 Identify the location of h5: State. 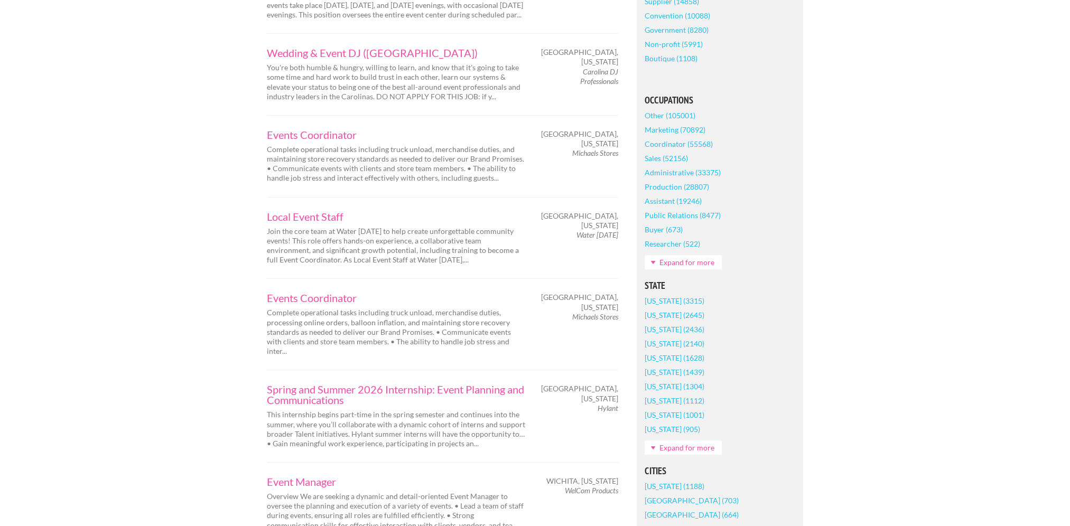
(720, 286).